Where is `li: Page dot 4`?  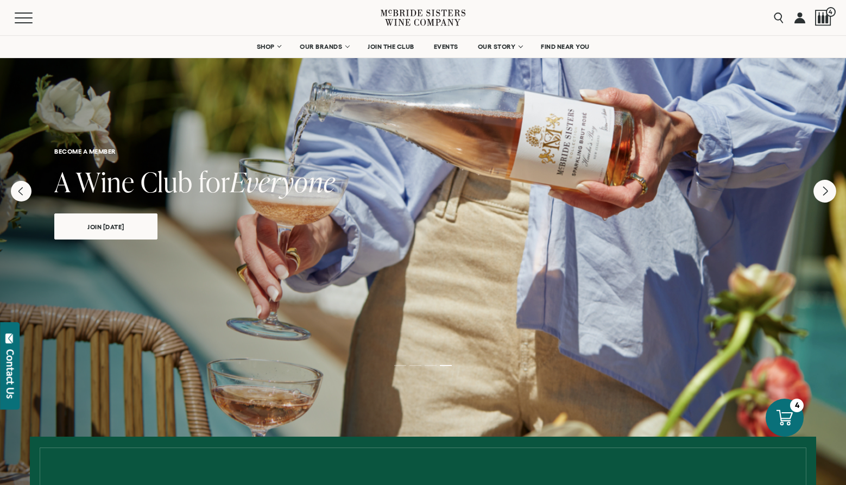
li: Page dot 4 is located at coordinates (446, 366).